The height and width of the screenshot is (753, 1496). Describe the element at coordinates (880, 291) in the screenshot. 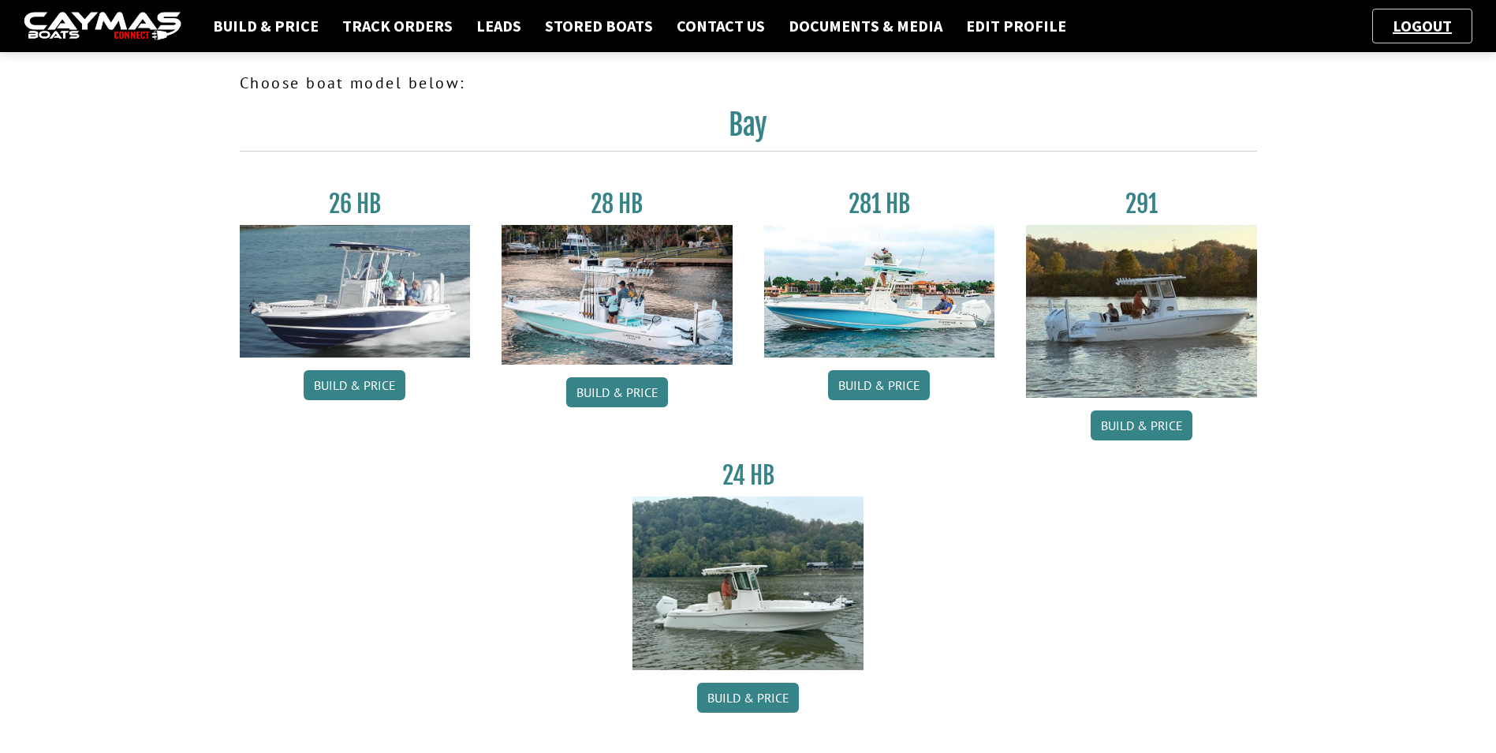

I see `img: 28-hb-twin.jpg` at that location.